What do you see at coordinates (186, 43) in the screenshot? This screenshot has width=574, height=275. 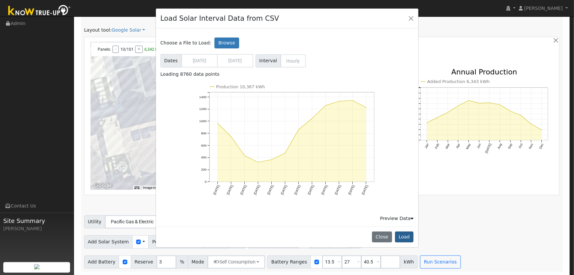 I see `span: Choose a File to Load:` at bounding box center [186, 43].